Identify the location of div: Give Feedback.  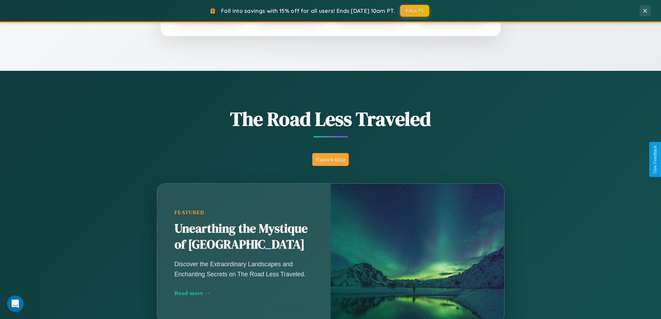
(655, 159).